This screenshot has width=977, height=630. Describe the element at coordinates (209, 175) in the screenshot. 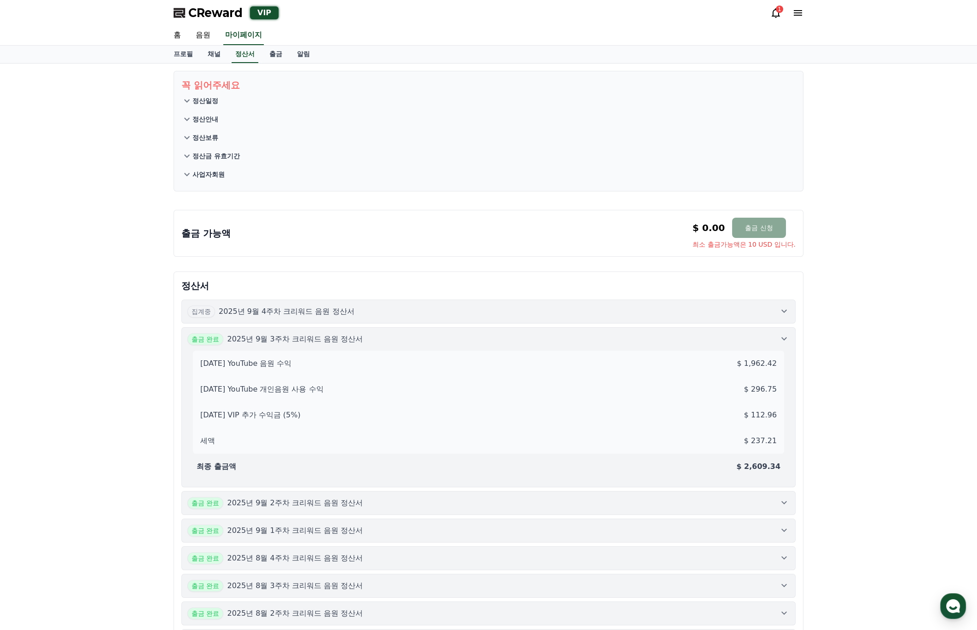

I see `p: 사업자회원` at that location.